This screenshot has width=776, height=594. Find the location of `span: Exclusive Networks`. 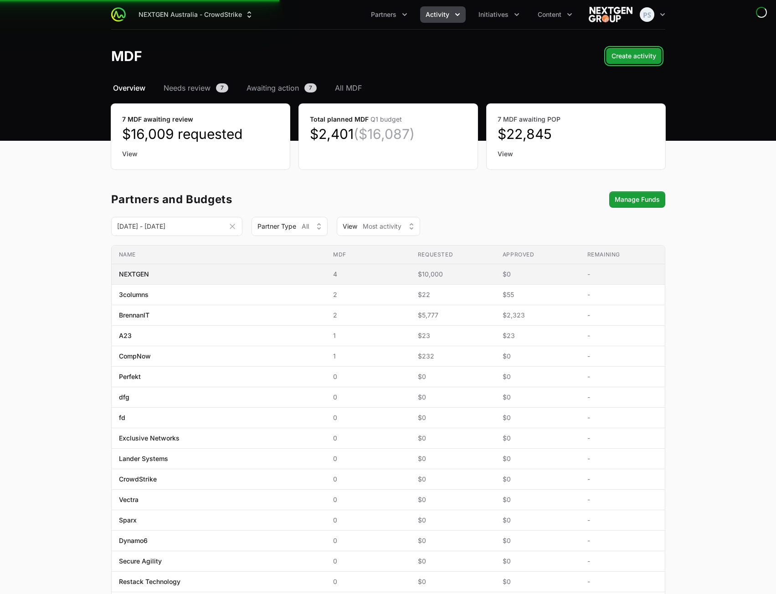

span: Exclusive Networks is located at coordinates (149, 438).